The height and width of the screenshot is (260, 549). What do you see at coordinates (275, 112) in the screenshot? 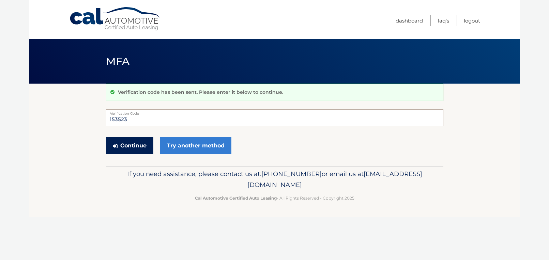
I see `label: Verification Code` at bounding box center [275, 112].